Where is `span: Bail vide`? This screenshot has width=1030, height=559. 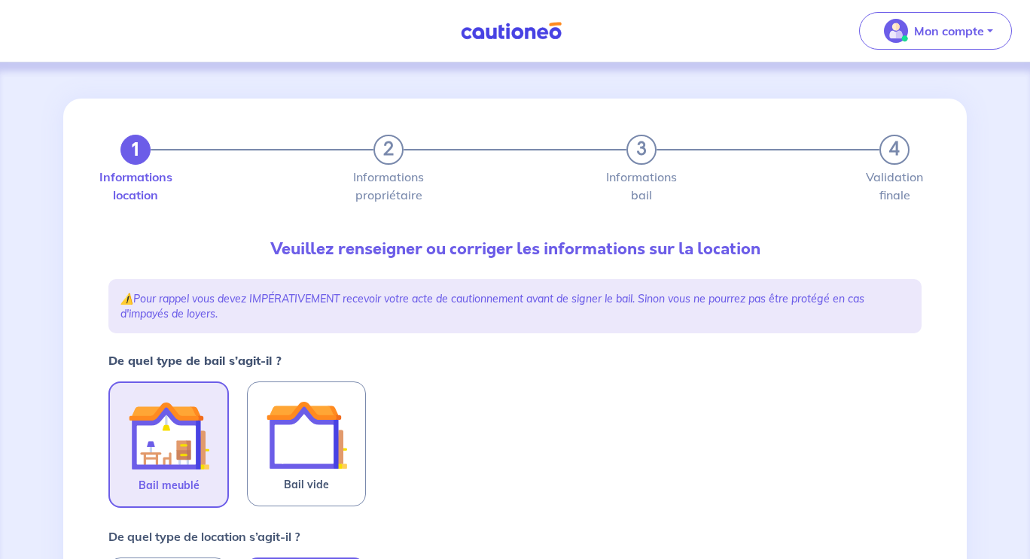
span: Bail vide is located at coordinates (306, 485).